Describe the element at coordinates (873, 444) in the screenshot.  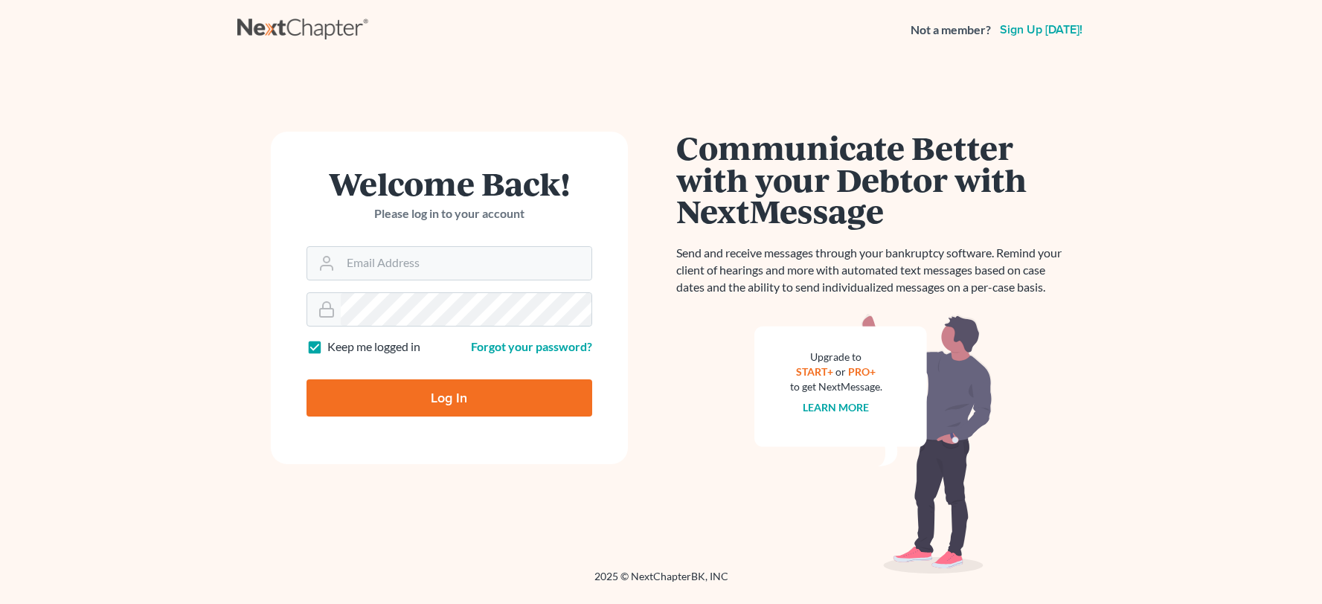
I see `img: nextmessage_bg-59042aed3d76b12b5cd301f8e5b87938c9018125f34e5fa2b7a6b67550977c72.svg` at that location.